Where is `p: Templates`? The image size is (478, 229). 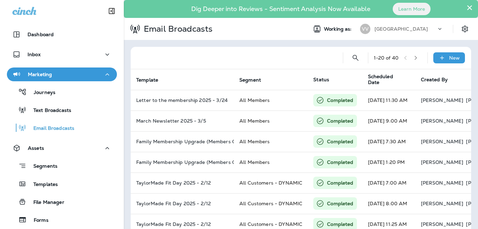
p: Templates is located at coordinates (42, 184).